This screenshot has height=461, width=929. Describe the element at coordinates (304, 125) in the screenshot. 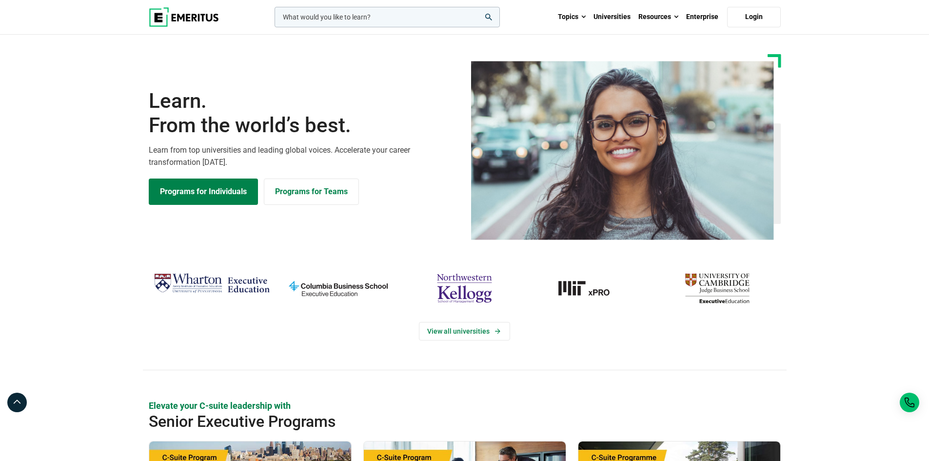

I see `span: From the world’s best.` at that location.